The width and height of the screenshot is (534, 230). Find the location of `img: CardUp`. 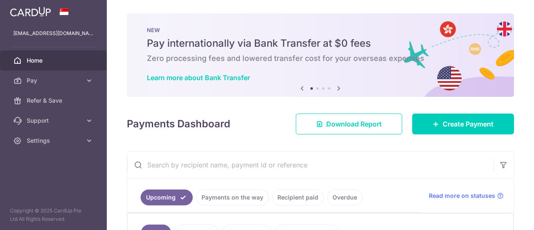

img: CardUp is located at coordinates (30, 12).